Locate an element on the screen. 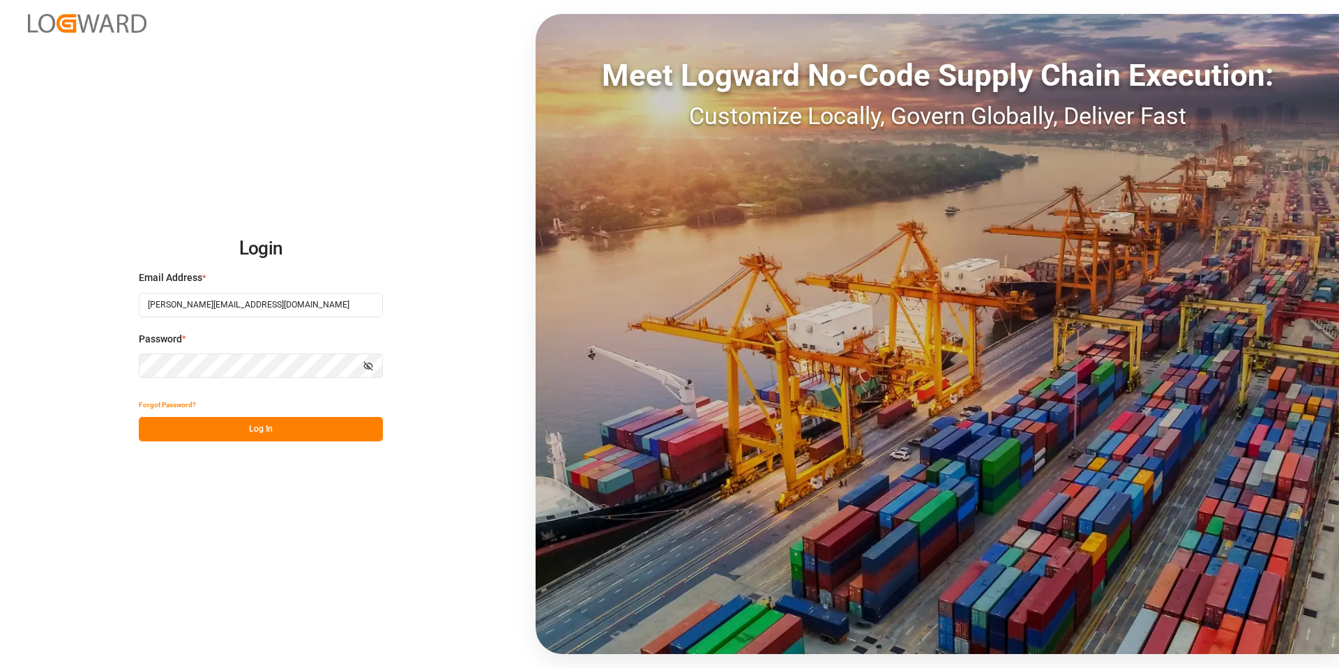 The height and width of the screenshot is (668, 1339). span: Password is located at coordinates (160, 339).